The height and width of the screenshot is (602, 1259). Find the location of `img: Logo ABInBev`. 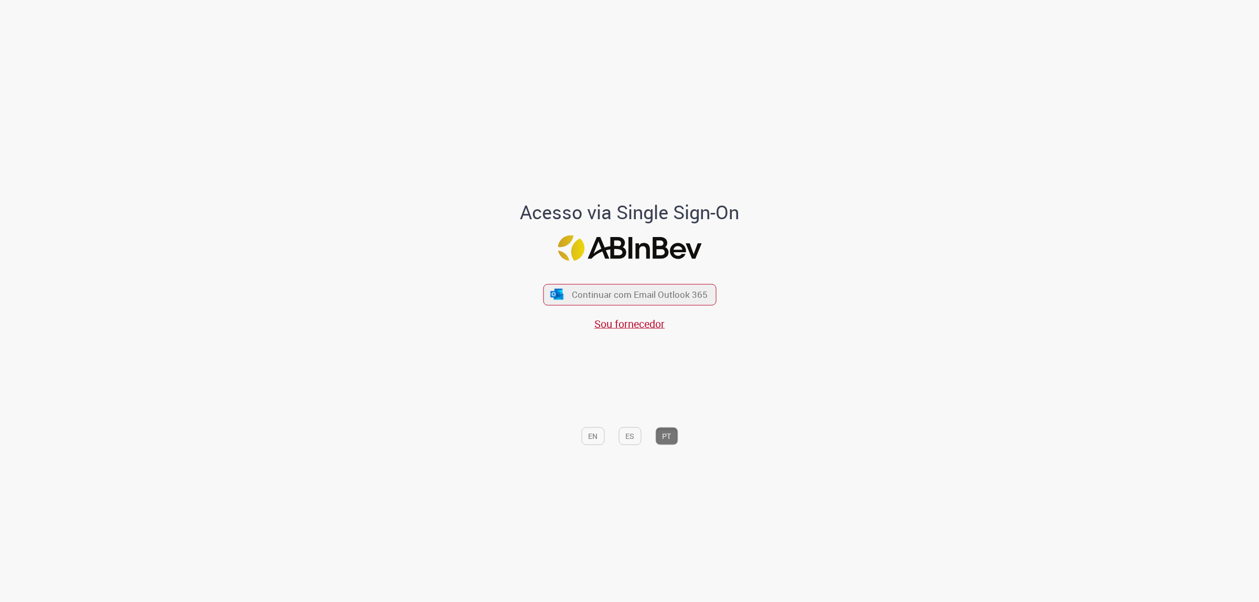

img: Logo ABInBev is located at coordinates (630, 248).